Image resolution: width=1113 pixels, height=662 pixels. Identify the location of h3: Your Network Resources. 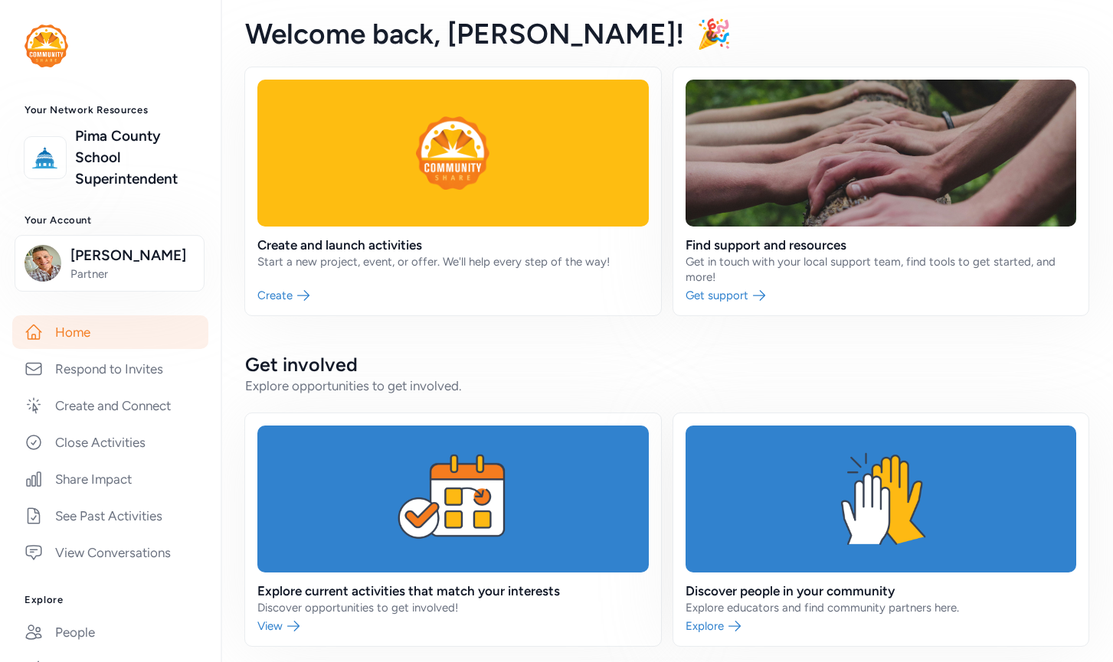
(110, 110).